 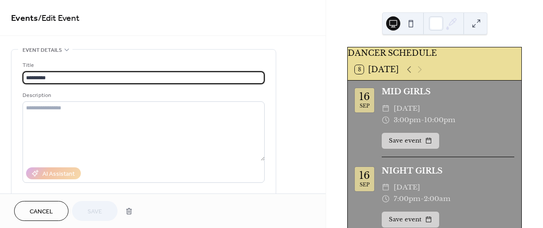 I want to click on span: 10:00pm, so click(x=440, y=120).